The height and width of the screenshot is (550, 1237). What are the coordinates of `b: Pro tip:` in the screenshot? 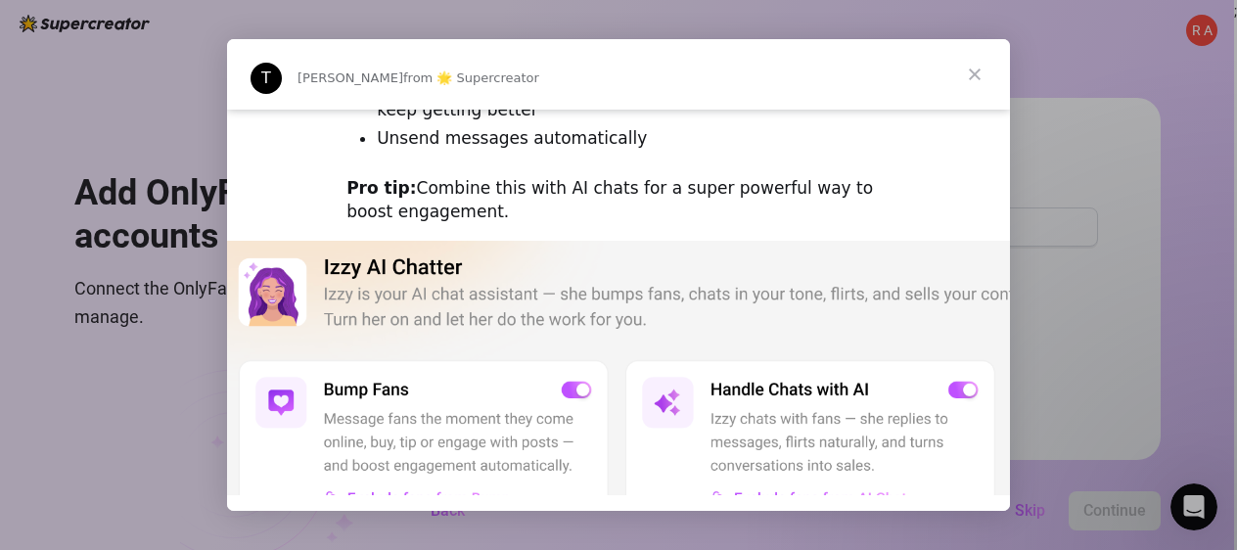 It's located at (381, 188).